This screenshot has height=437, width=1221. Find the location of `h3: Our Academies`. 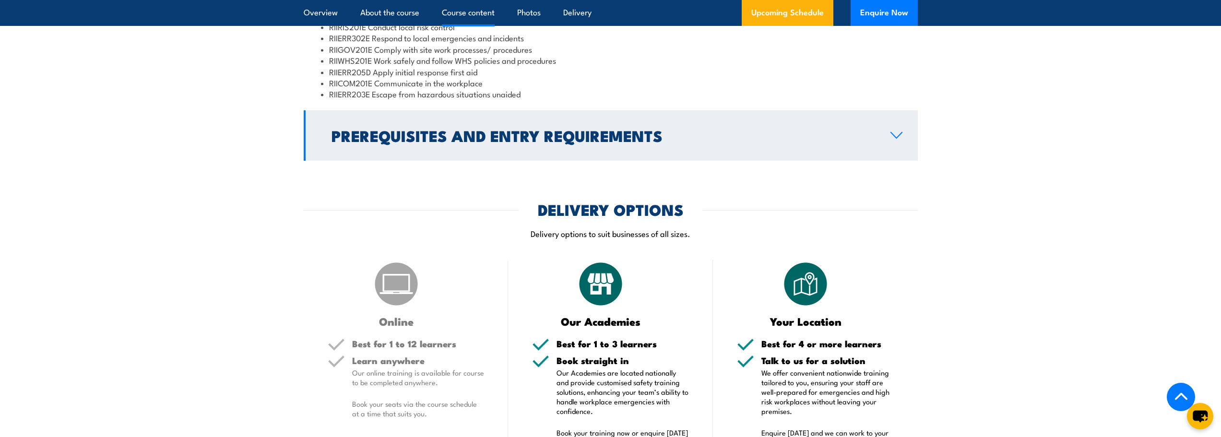

h3: Our Academies is located at coordinates (600, 321).